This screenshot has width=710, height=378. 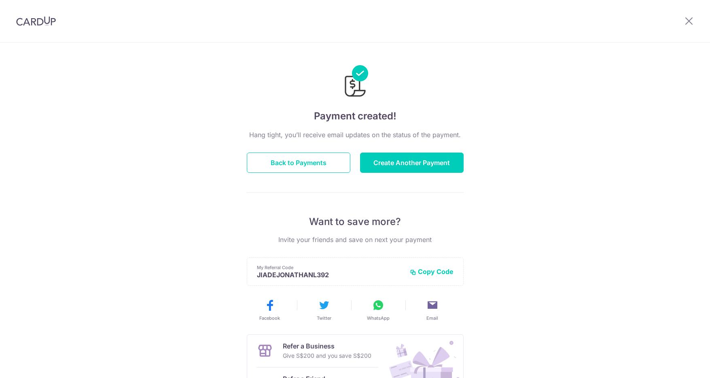 What do you see at coordinates (355, 239) in the screenshot?
I see `p: Invite your friends and save on next your payment` at bounding box center [355, 239].